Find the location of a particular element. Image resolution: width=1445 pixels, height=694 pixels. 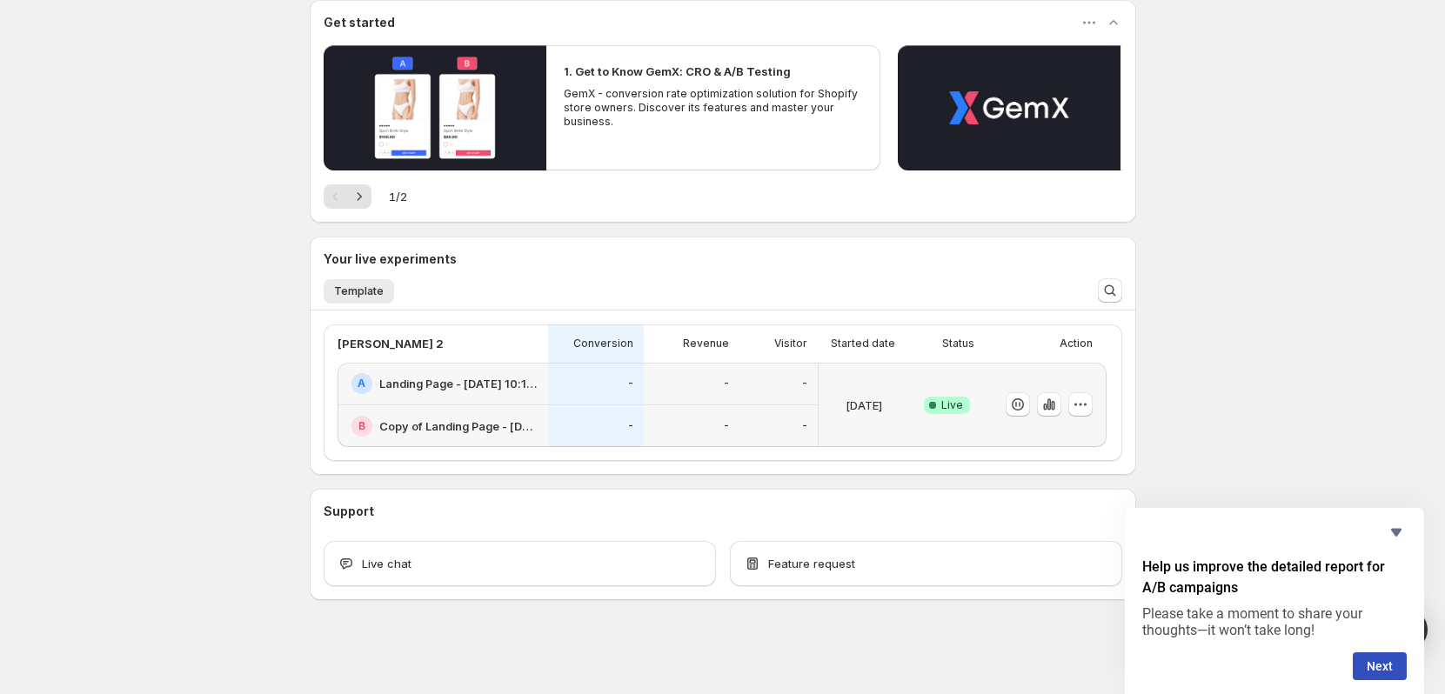

p: Please take a moment to share your thoughts—it won’t take long! is located at coordinates (1275, 622).